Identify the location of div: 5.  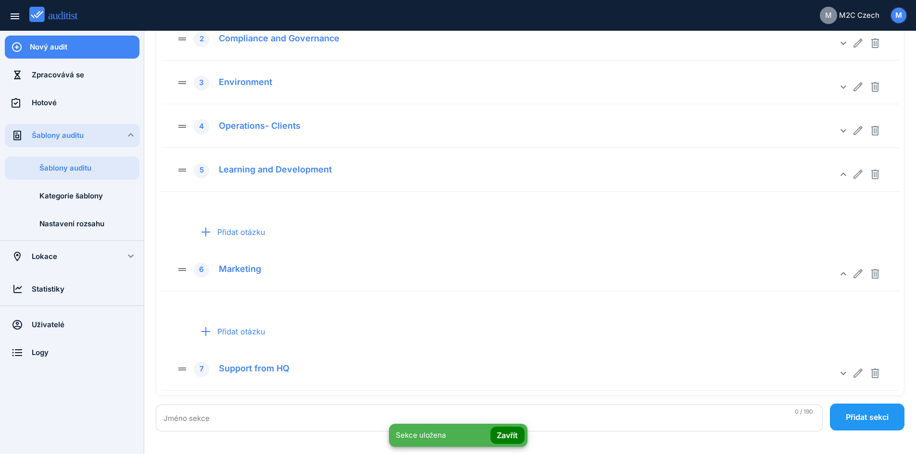
(201, 171).